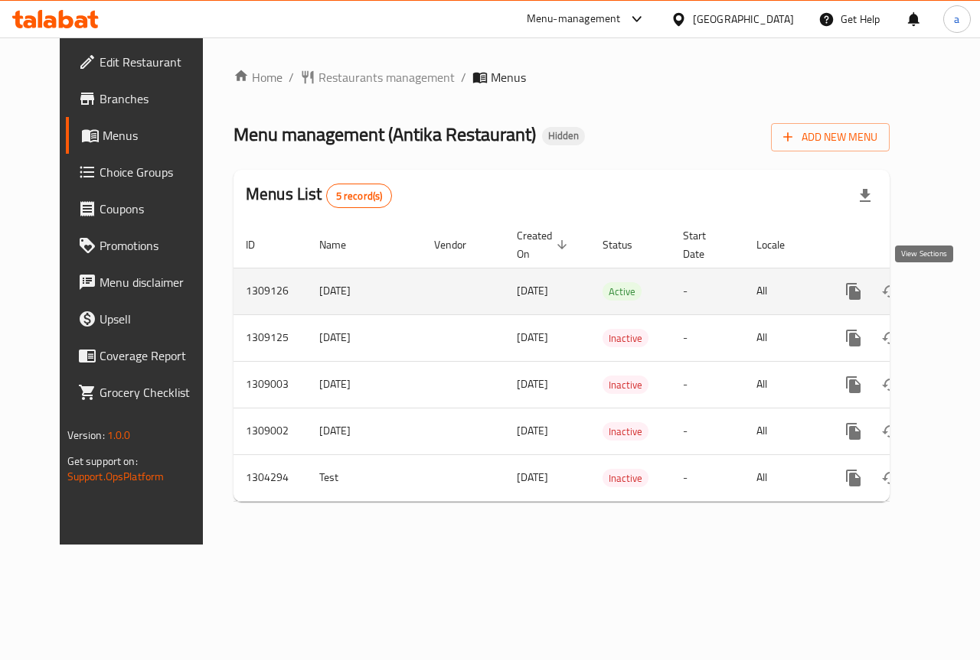  I want to click on a: Coupons, so click(145, 209).